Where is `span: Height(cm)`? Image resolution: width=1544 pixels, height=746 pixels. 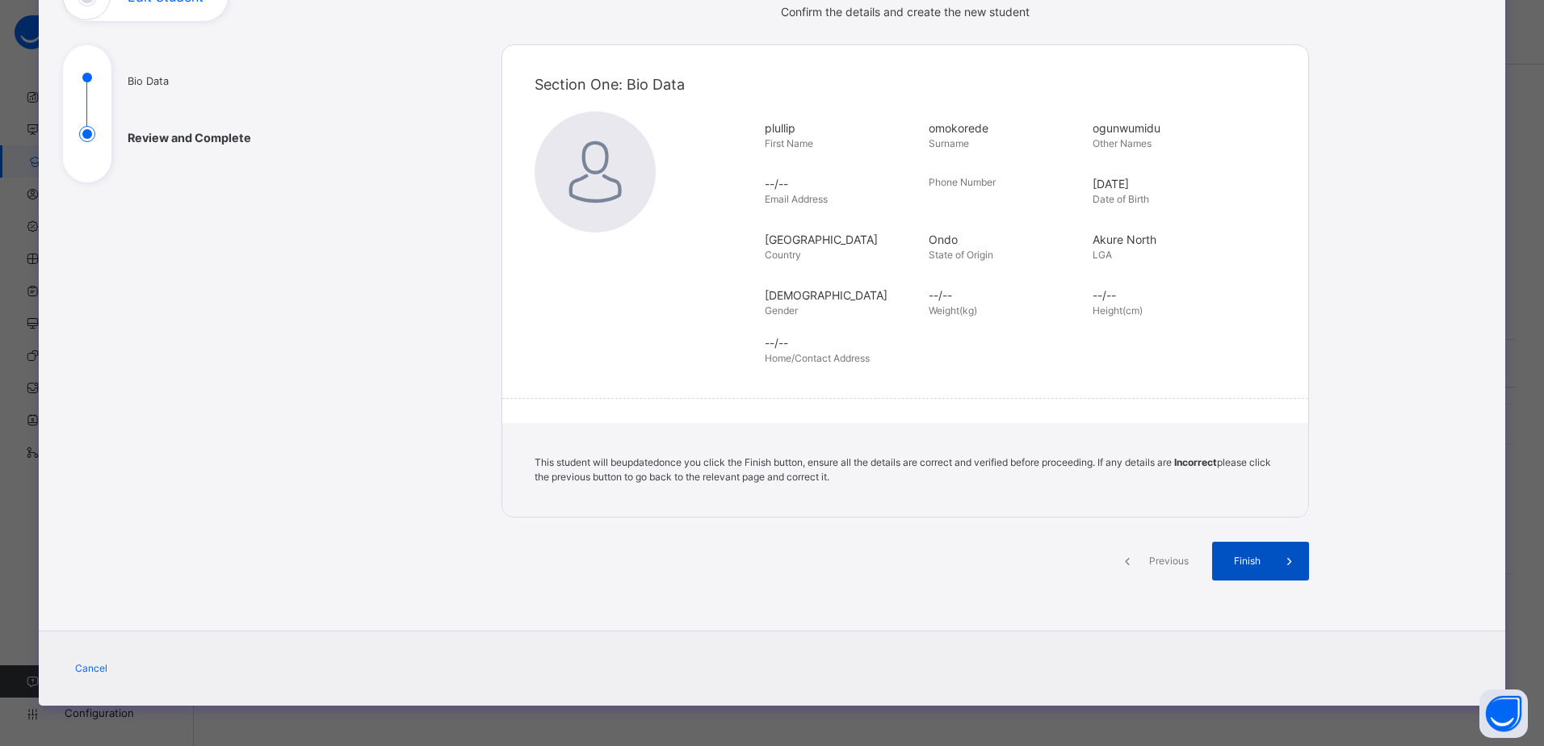 span: Height(cm) is located at coordinates (1117, 310).